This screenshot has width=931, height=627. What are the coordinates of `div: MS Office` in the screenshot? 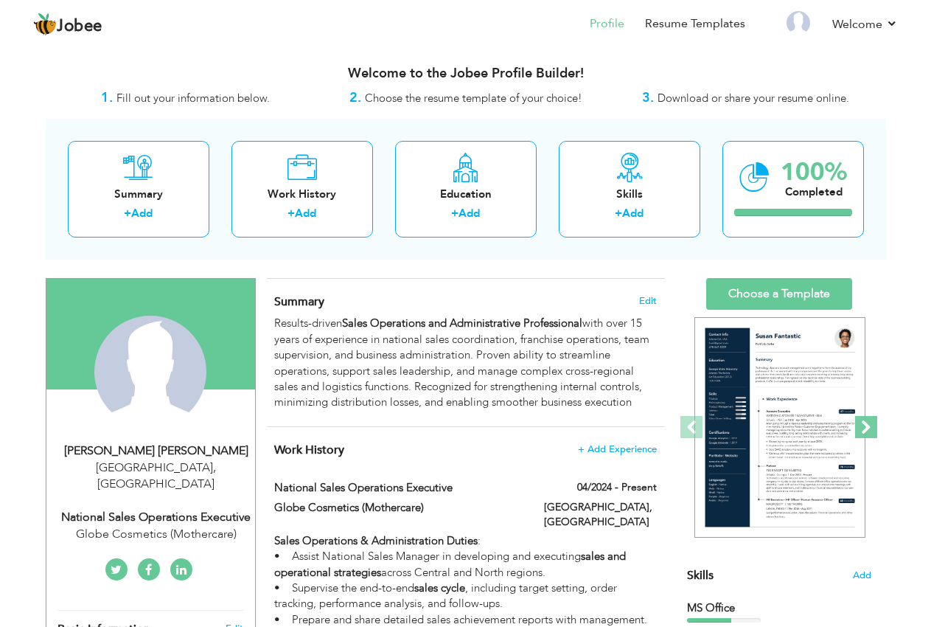 It's located at (779, 608).